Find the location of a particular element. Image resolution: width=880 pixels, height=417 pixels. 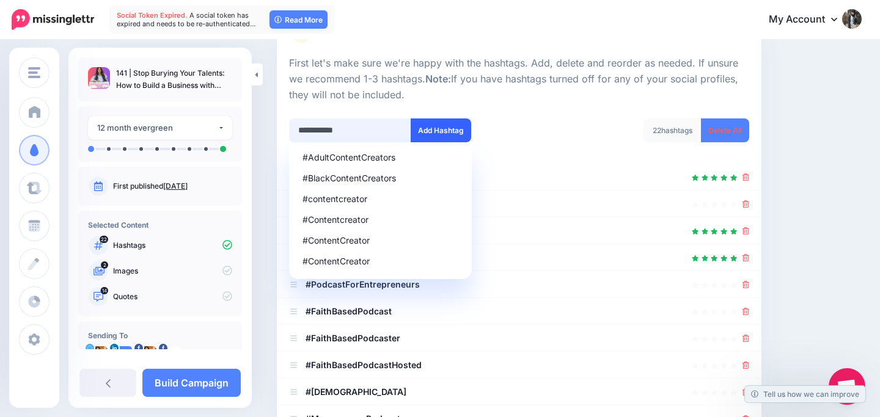

p: Quotes is located at coordinates (172, 297).